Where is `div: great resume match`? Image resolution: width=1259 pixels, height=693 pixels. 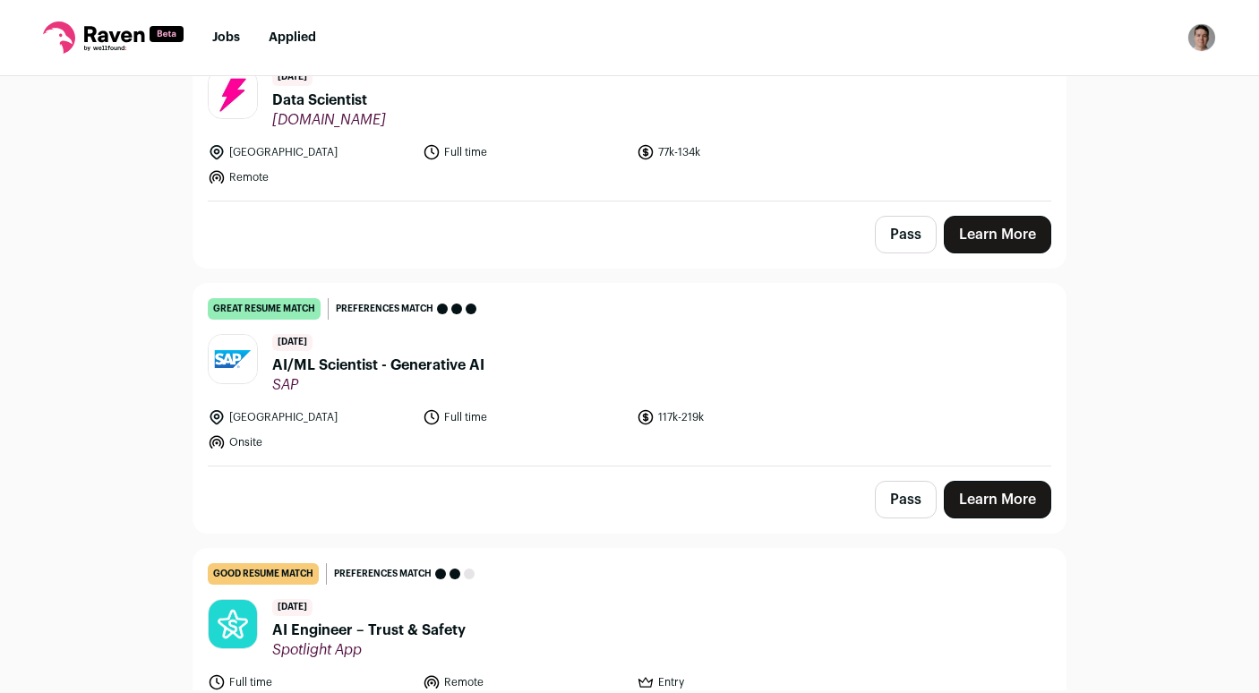
div: great resume match is located at coordinates (264, 309).